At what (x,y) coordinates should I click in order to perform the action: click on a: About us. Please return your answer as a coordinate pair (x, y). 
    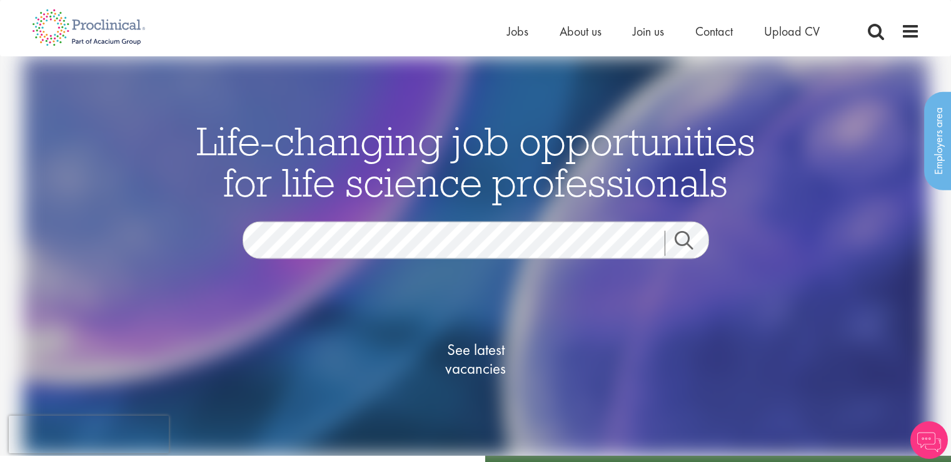
    Looking at the image, I should click on (580, 31).